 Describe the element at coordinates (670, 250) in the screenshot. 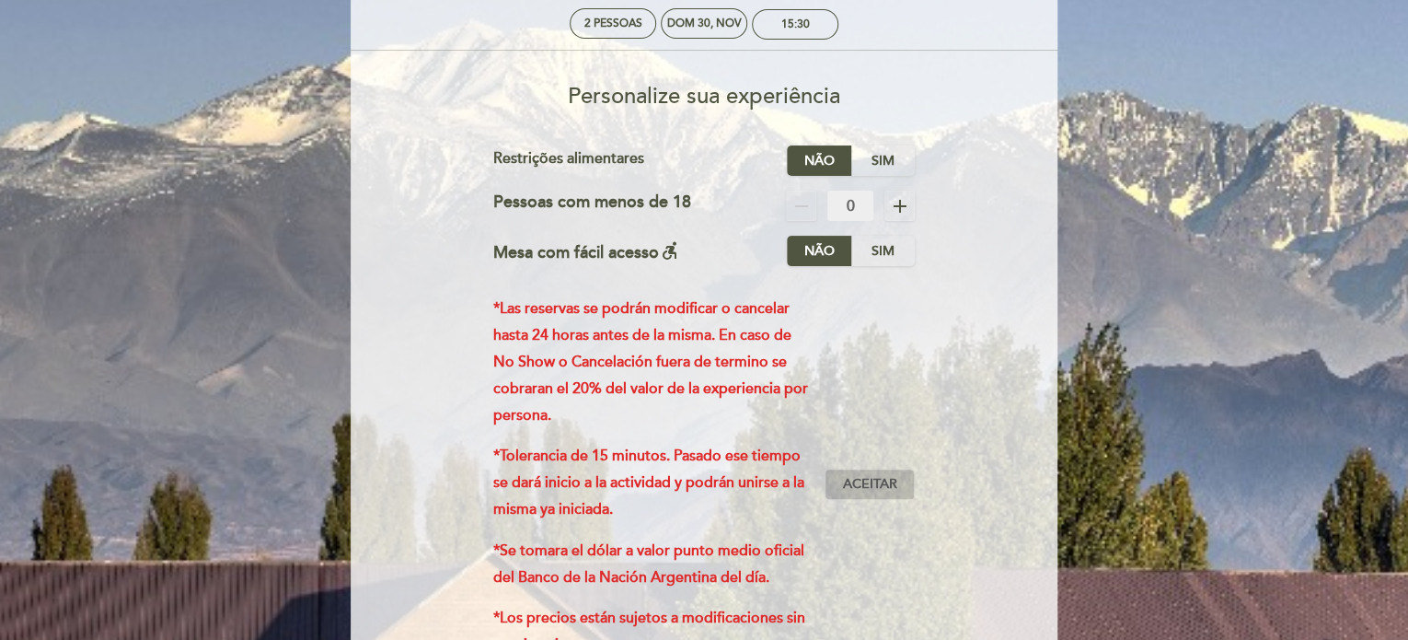

I see `i: accessible_forward` at that location.